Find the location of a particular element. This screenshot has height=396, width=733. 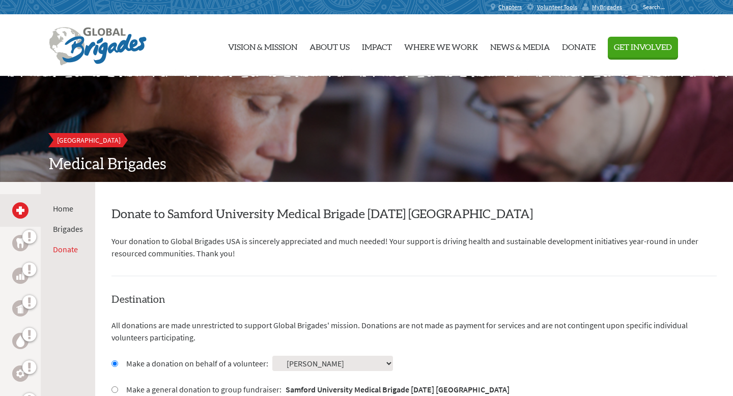

a: Engineering is located at coordinates (20, 373).